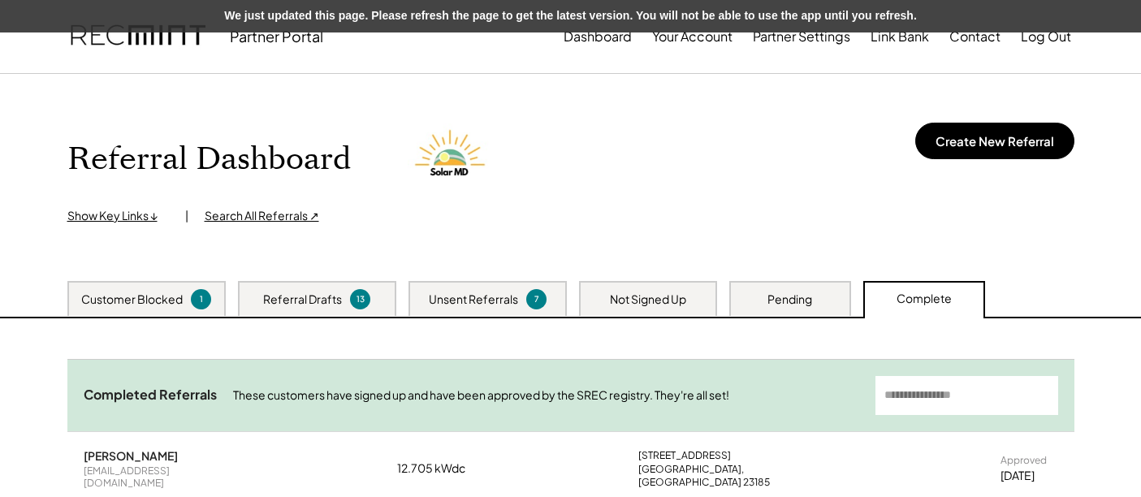  I want to click on div: 12.705 kWdc, so click(438, 469).